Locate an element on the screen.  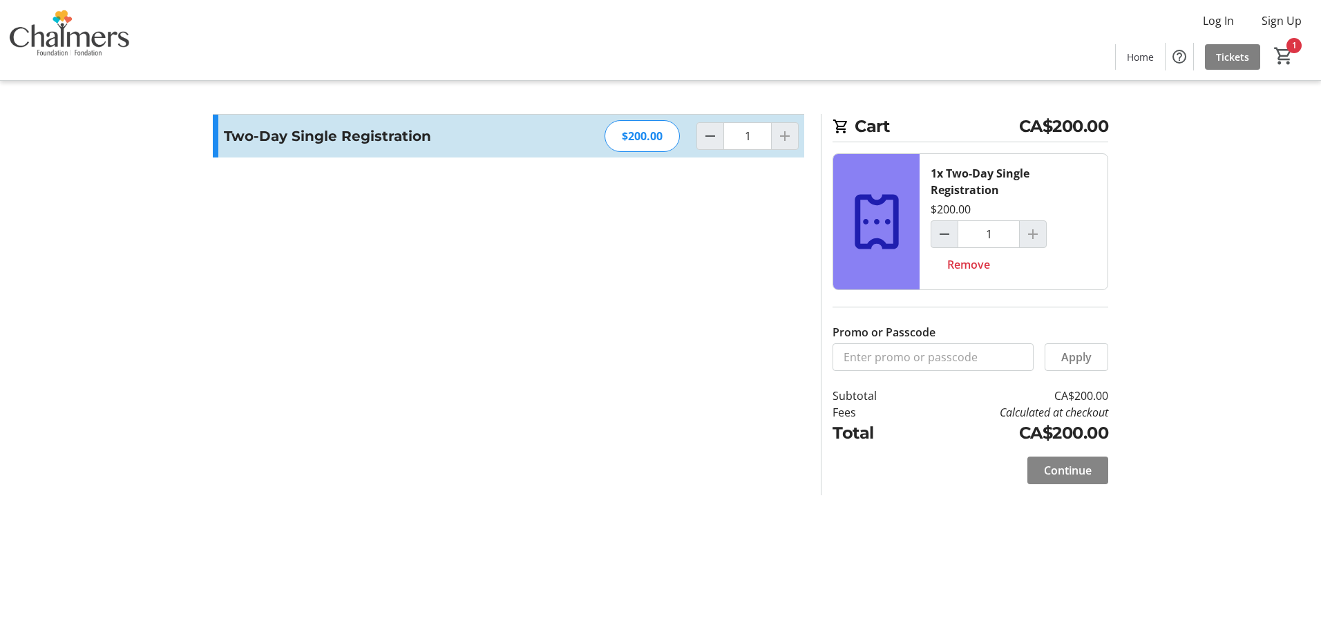
input: Enter promo or passcode is located at coordinates (932, 357).